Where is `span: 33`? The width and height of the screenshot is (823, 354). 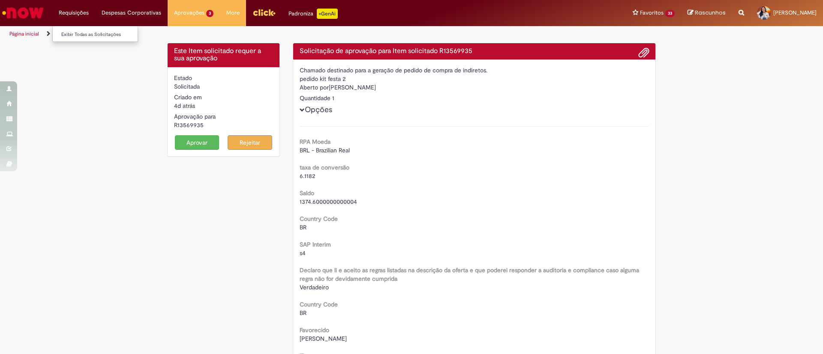 span: 33 is located at coordinates (670, 13).